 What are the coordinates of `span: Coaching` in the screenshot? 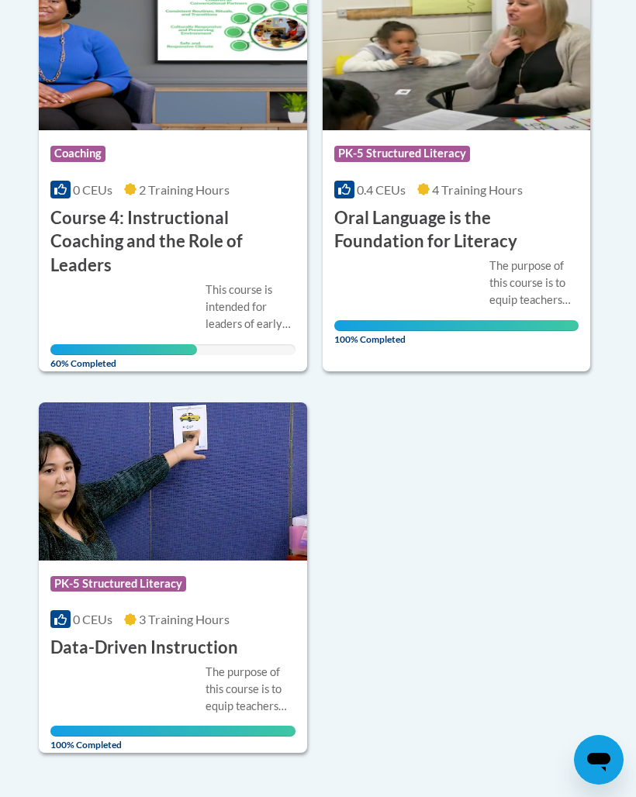 It's located at (78, 154).